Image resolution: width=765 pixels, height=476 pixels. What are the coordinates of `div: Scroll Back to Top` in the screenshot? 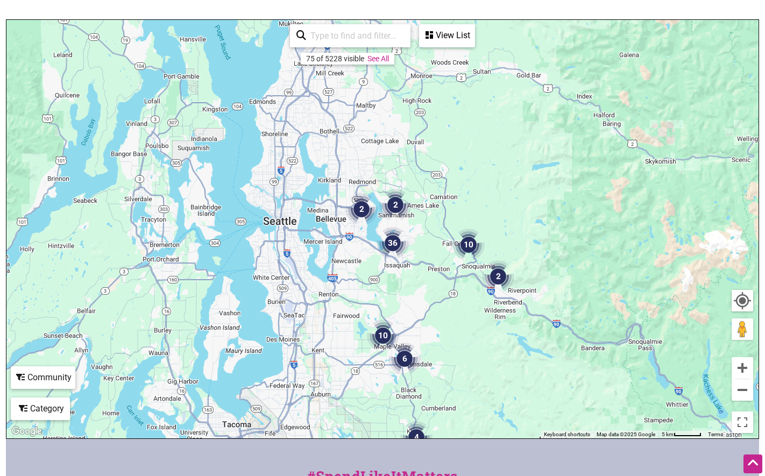 It's located at (752, 463).